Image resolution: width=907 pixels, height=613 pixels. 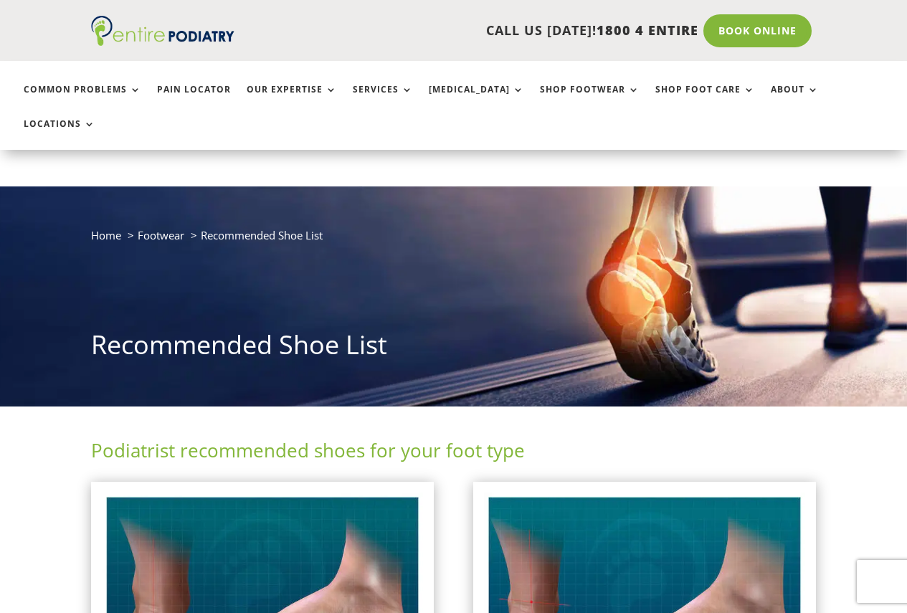 What do you see at coordinates (794, 100) in the screenshot?
I see `a: About` at bounding box center [794, 100].